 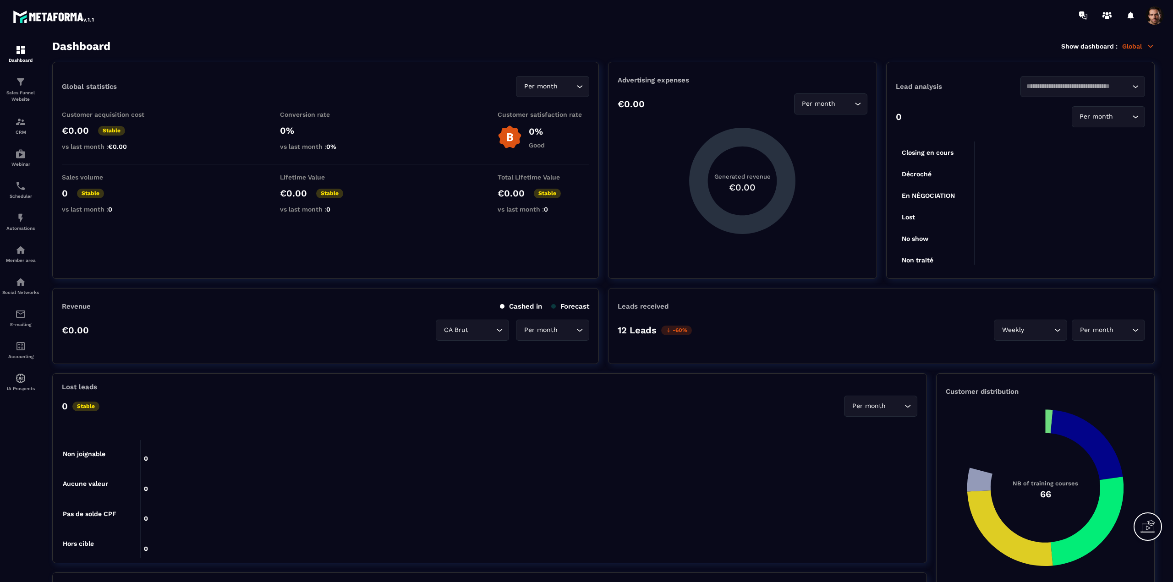 What do you see at coordinates (21, 292) in the screenshot?
I see `p: Social Networks` at bounding box center [21, 292].